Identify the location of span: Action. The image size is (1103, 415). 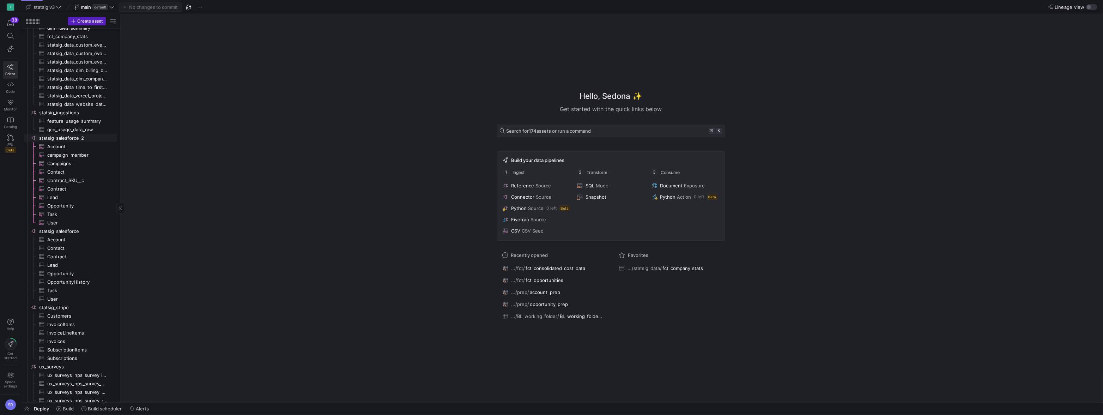
(685, 197).